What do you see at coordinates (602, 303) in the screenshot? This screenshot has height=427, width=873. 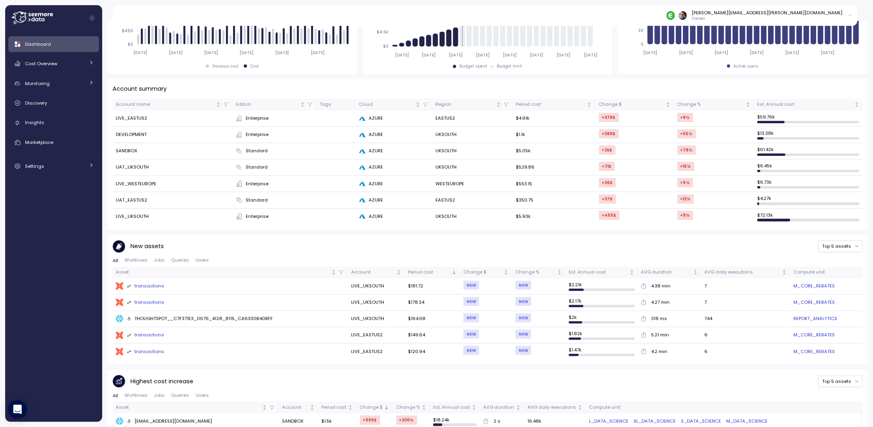 I see `td: $ 2.17k` at bounding box center [602, 303].